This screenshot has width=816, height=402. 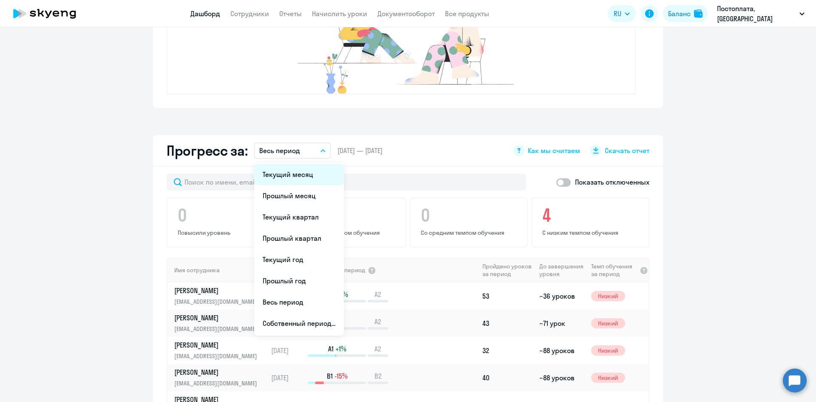 I want to click on button: Балансbalance, so click(x=685, y=14).